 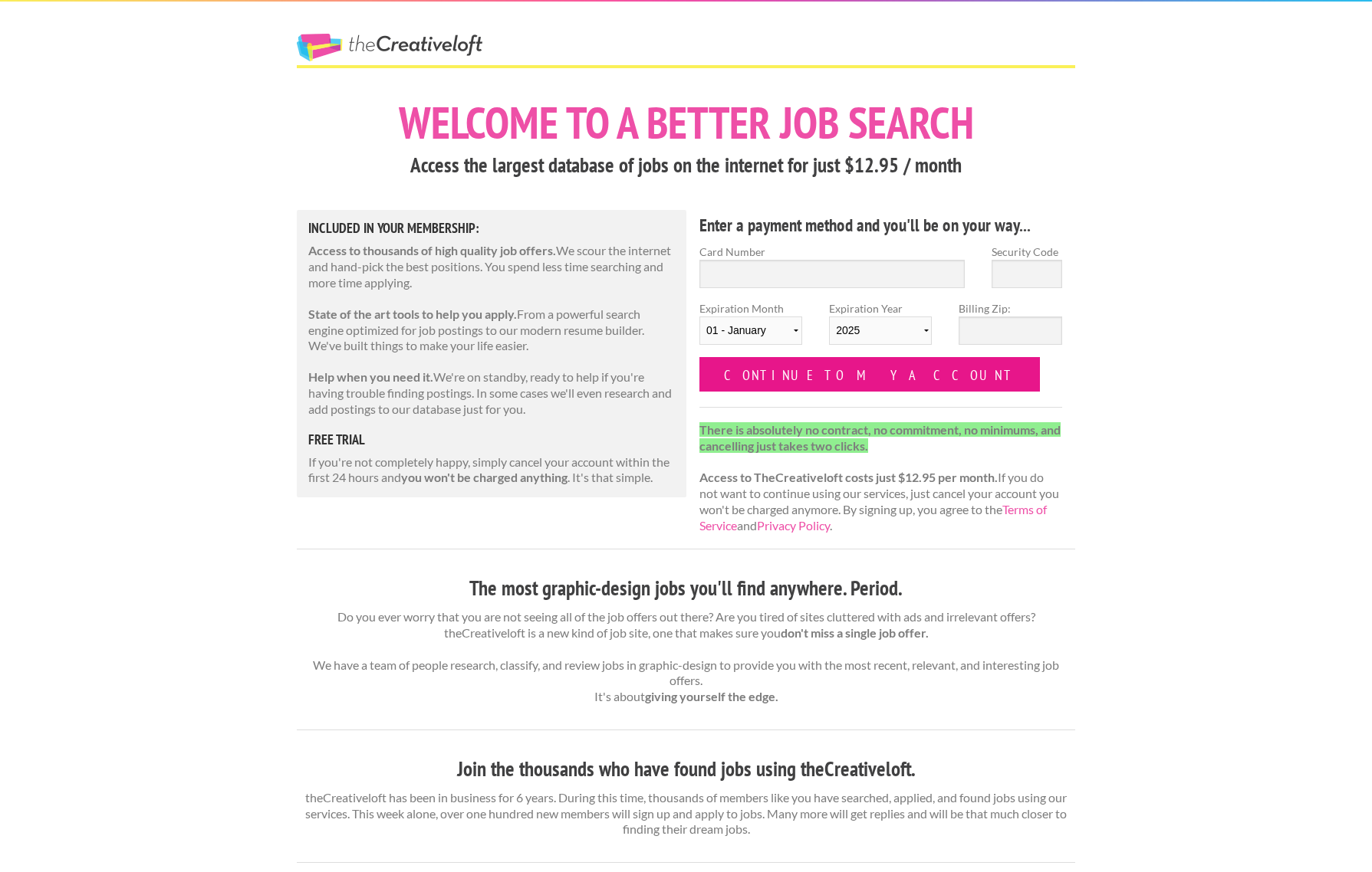 I want to click on label: Expiration Year, so click(x=880, y=329).